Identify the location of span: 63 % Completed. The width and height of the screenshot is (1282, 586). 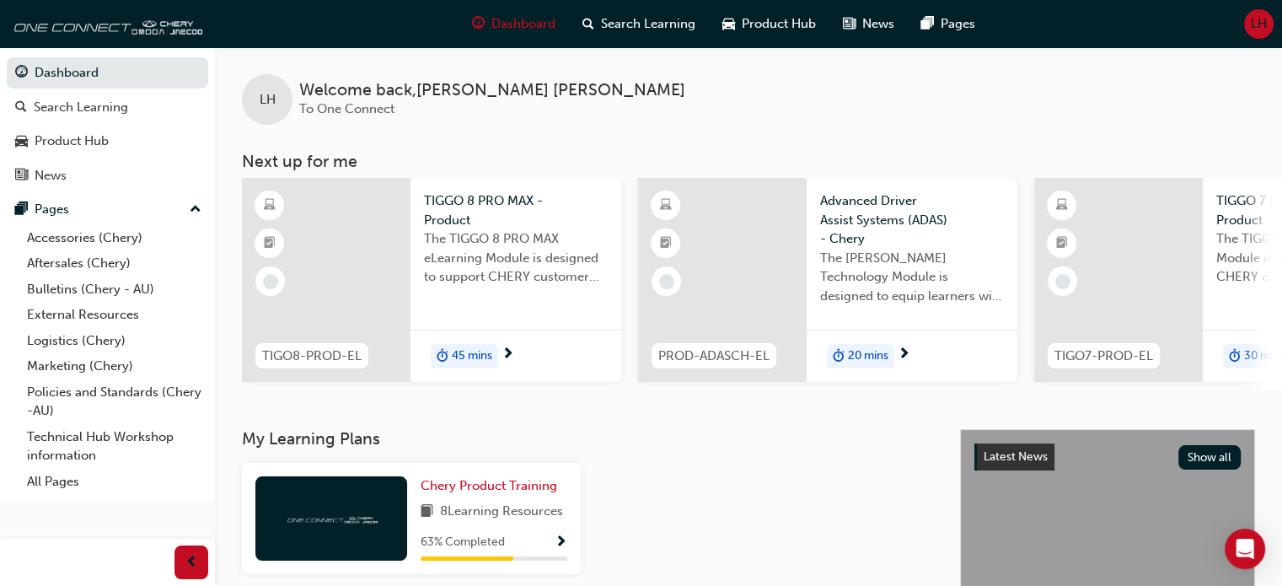
(463, 542).